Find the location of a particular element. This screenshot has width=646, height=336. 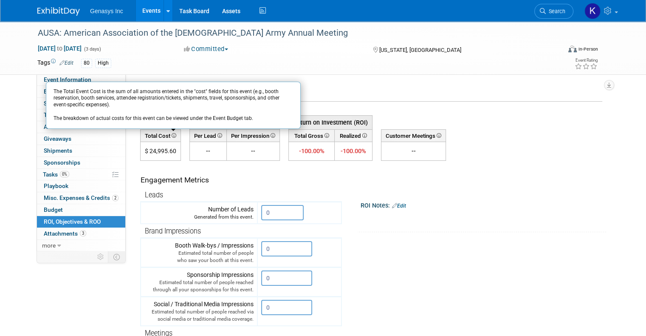

a: Staff is located at coordinates (81, 103).